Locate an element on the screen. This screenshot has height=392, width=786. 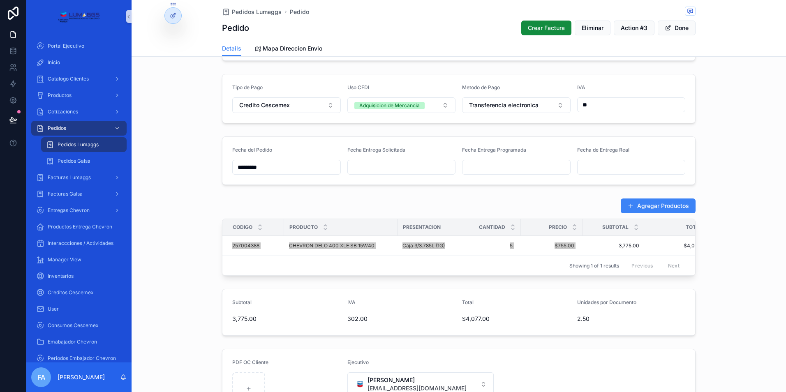
span: Emabajador Chevron is located at coordinates (72, 342).